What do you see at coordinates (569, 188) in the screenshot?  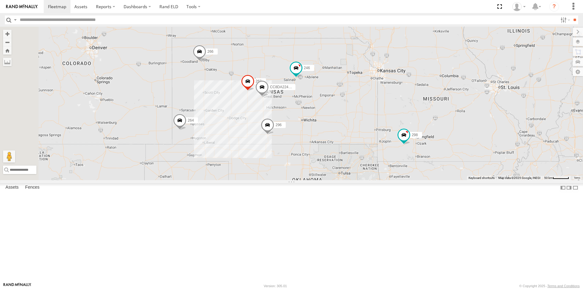 I see `label: Dock Summary Table to the Right` at bounding box center [569, 188].